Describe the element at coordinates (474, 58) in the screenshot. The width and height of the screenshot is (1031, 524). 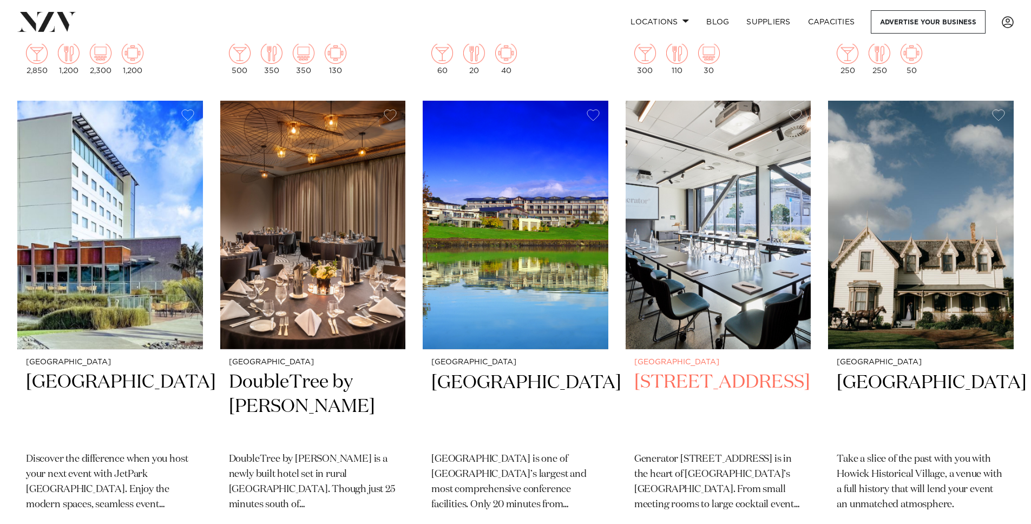
I see `div: 20` at that location.